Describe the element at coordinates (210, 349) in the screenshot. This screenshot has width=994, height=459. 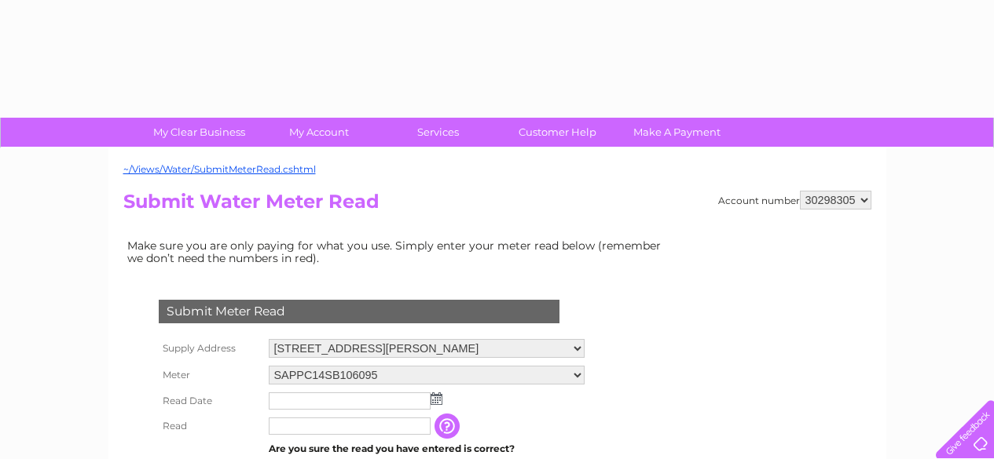
I see `th: Supply Address` at that location.